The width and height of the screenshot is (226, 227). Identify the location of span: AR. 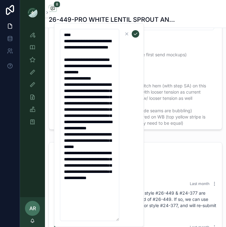
(32, 209).